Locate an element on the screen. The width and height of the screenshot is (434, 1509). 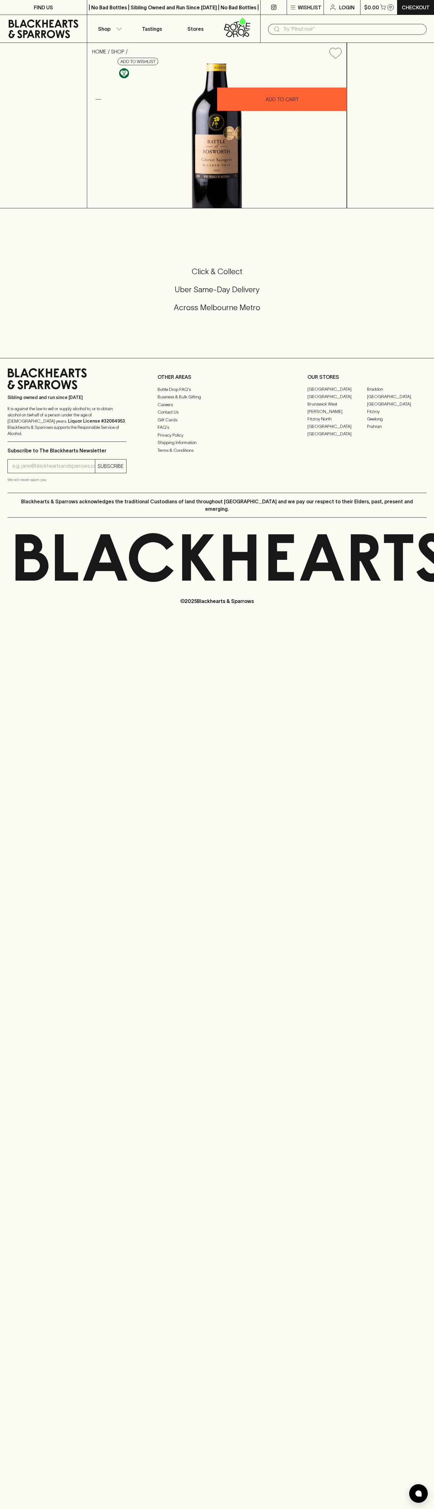
p: Login is located at coordinates (347, 7).